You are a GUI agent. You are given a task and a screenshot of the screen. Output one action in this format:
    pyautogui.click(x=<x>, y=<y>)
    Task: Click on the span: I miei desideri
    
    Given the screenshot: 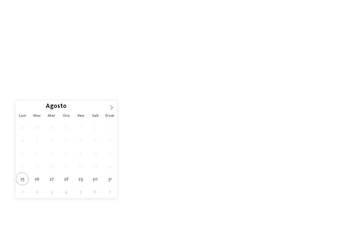 What is the action you would take?
    pyautogui.click(x=188, y=95)
    